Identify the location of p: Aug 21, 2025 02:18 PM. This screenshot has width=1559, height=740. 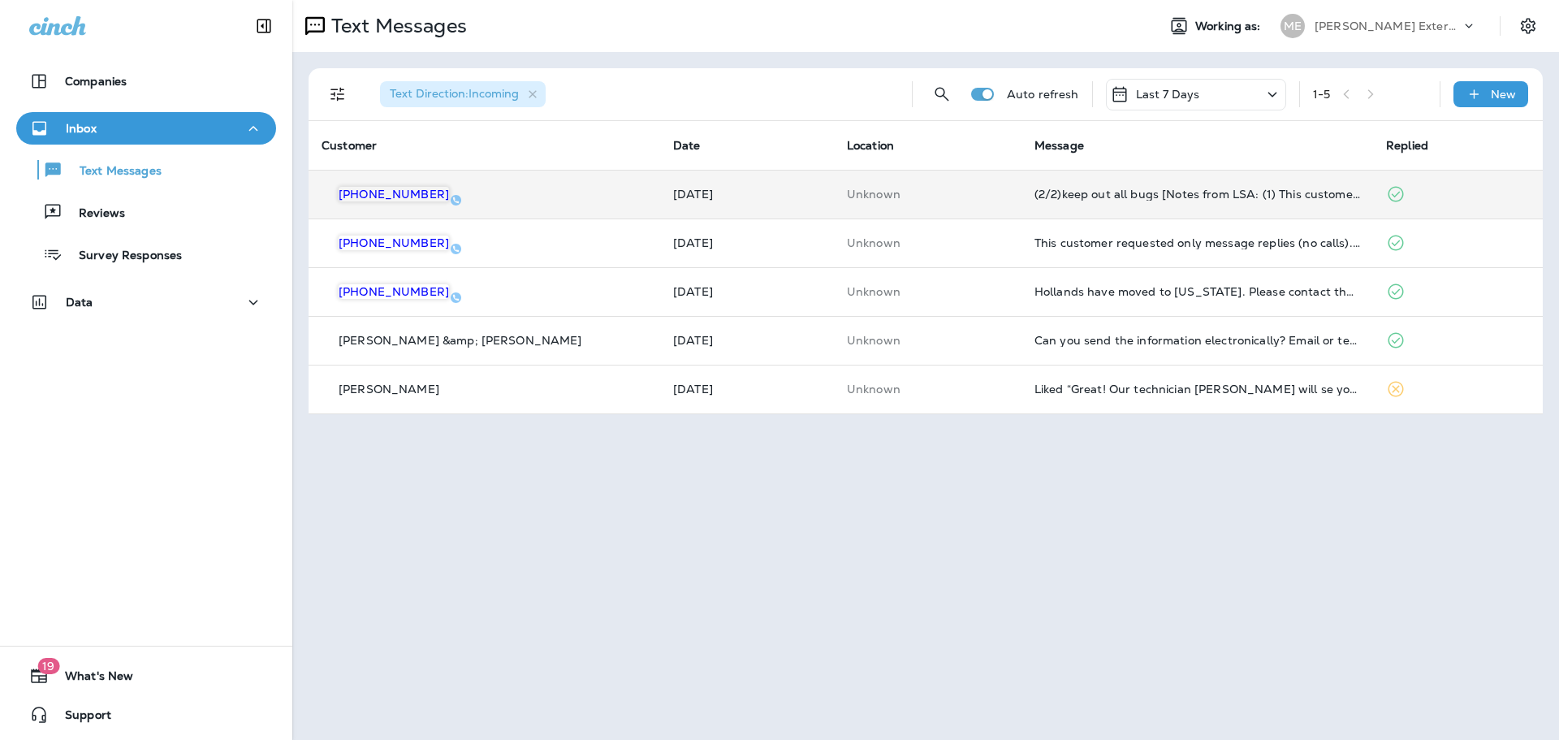
(747, 291).